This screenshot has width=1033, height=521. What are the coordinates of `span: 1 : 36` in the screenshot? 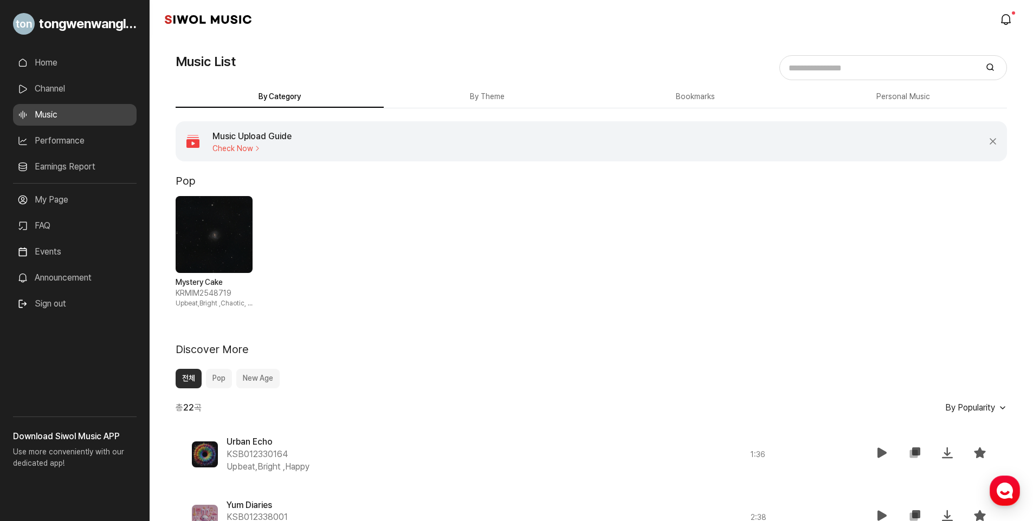 It's located at (757, 455).